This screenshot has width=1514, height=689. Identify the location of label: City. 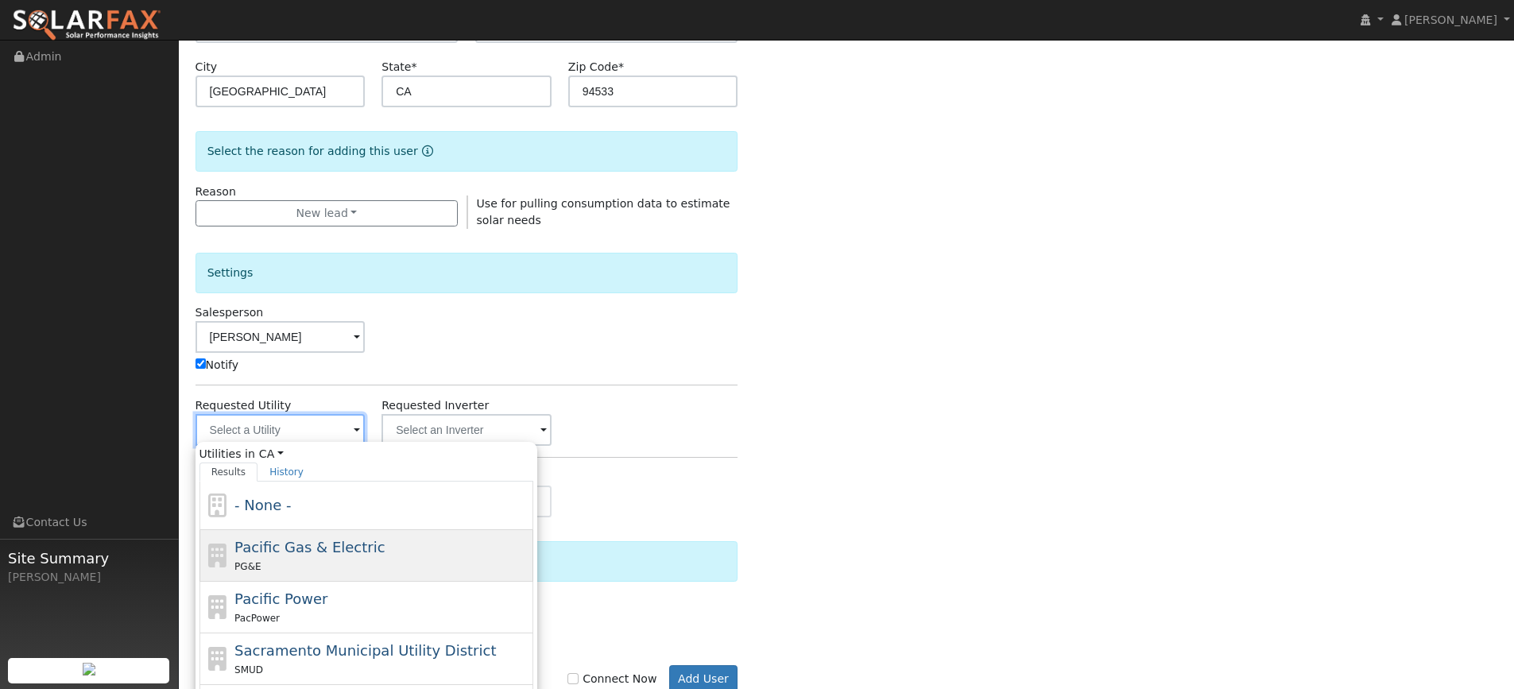
(207, 67).